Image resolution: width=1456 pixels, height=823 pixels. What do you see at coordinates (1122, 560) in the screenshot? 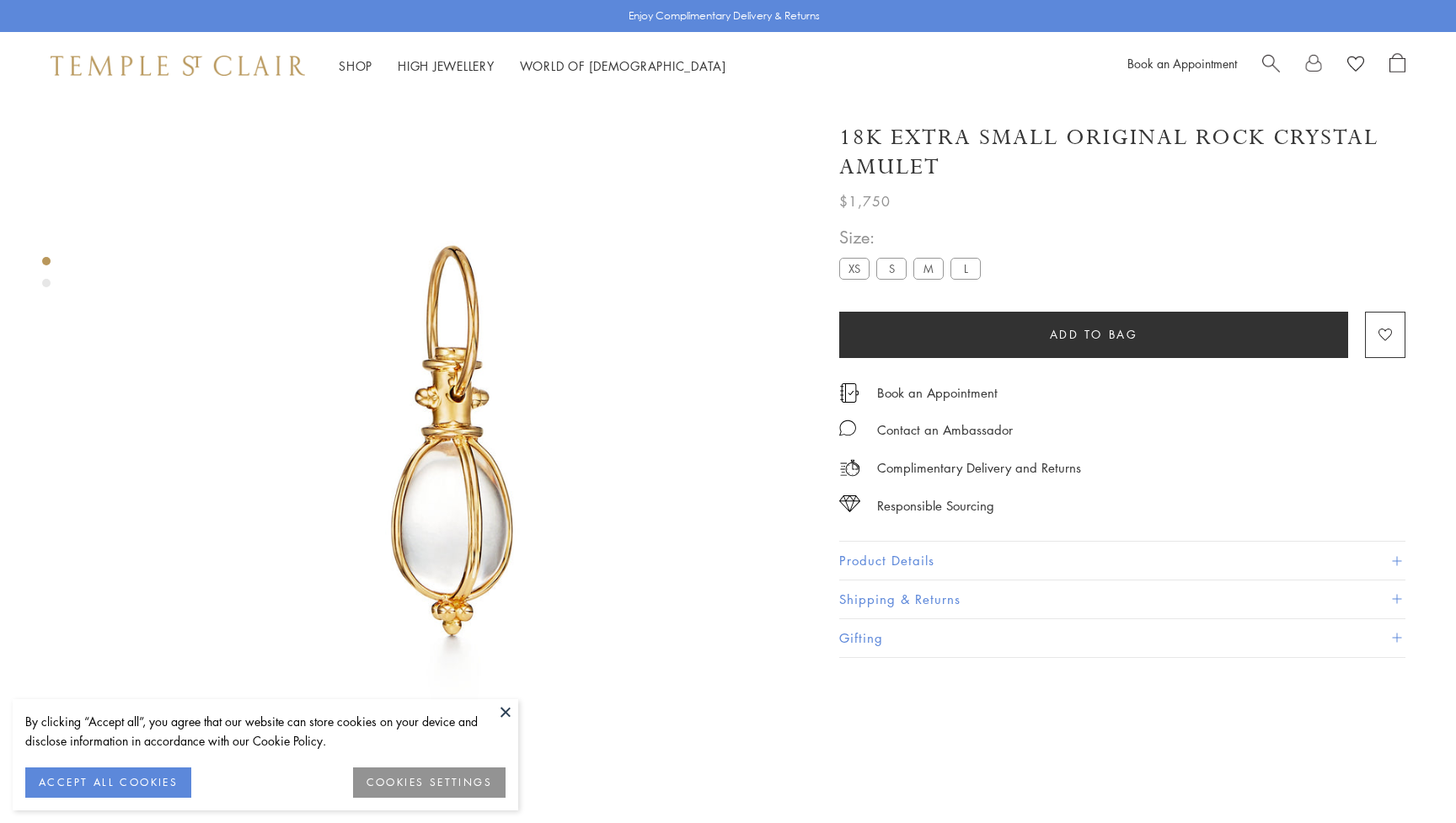
I see `button: Product Details` at bounding box center [1122, 560].